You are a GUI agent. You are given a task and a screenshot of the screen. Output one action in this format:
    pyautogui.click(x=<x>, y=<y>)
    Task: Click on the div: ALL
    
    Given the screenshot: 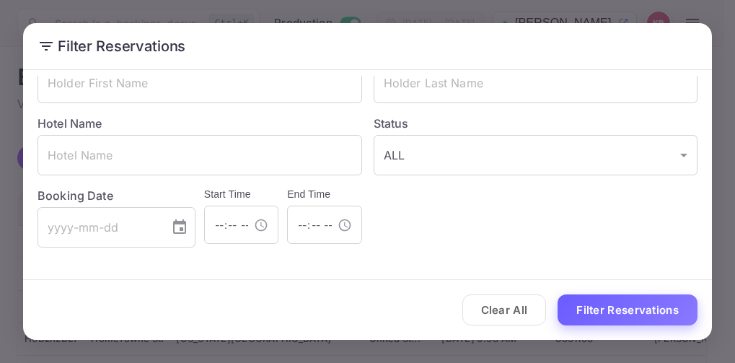 What is the action you would take?
    pyautogui.click(x=536, y=155)
    